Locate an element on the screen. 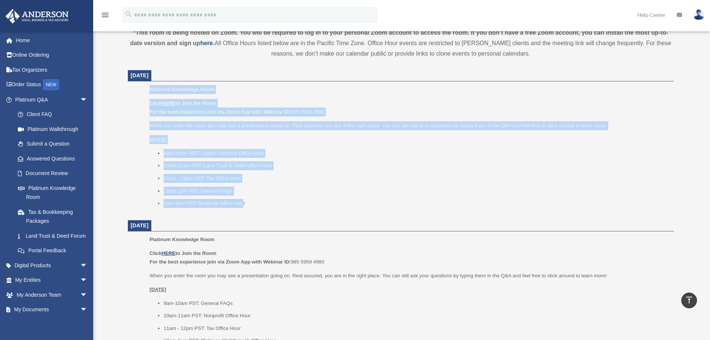  div: NEW is located at coordinates (51, 85).